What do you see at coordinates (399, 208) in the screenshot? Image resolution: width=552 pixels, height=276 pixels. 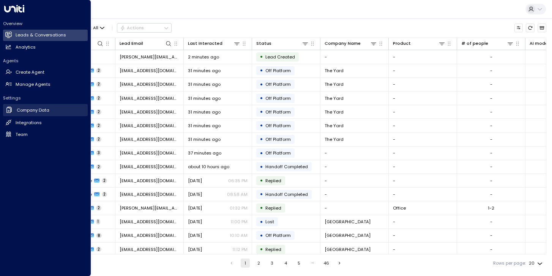 I see `span: Office` at bounding box center [399, 208].